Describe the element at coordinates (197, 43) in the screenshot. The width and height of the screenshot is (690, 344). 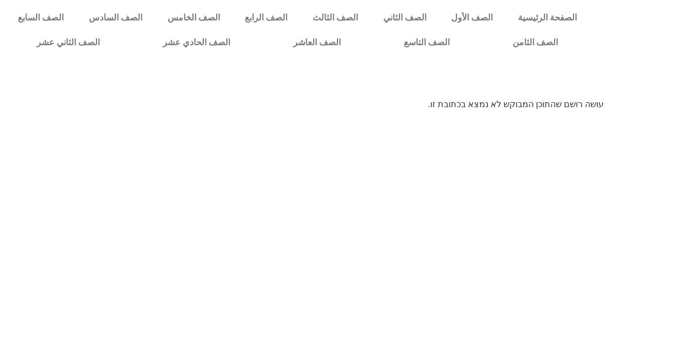
I see `a: الصف الحادي عشر` at that location.